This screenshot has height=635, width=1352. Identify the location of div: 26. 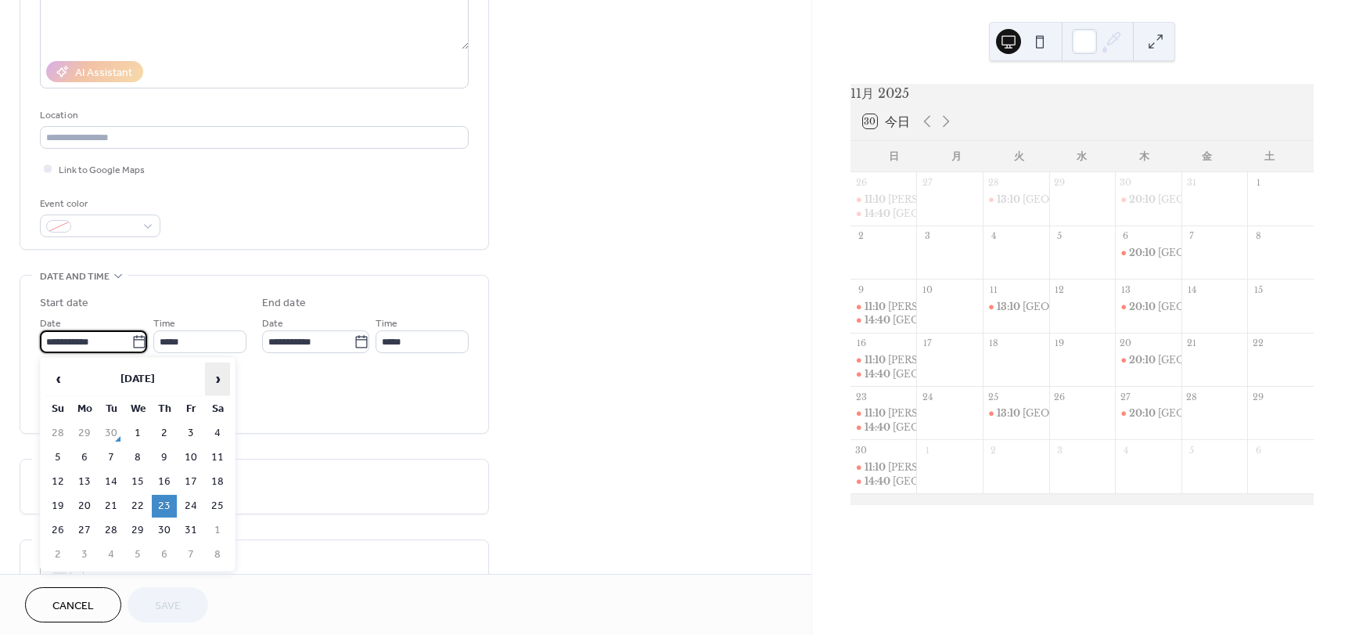
(1060, 396).